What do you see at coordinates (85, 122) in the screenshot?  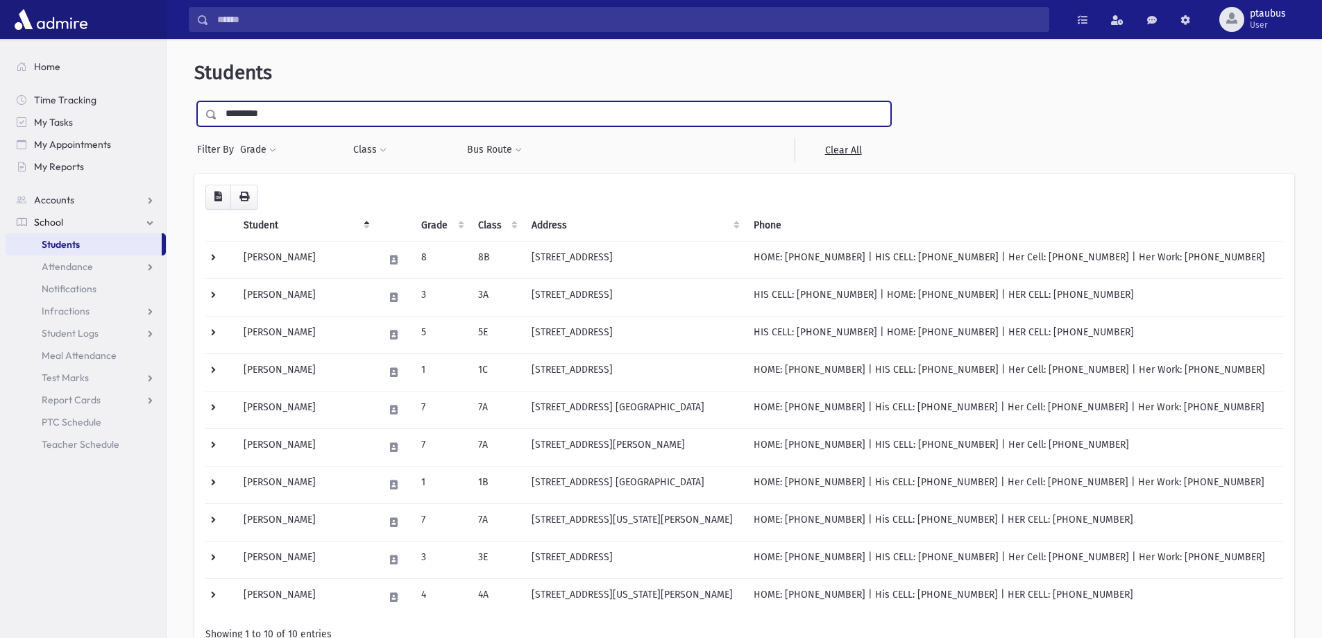 I see `a: My Tasks` at bounding box center [85, 122].